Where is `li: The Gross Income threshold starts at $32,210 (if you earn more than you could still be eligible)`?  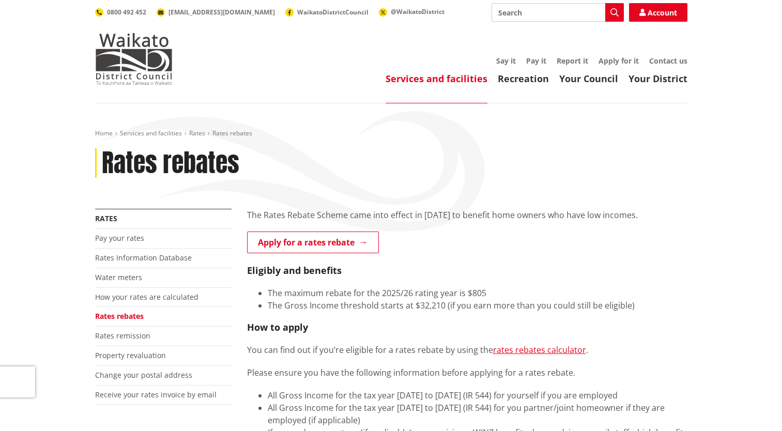
li: The Gross Income threshold starts at $32,210 (if you earn more than you could still be eligible) is located at coordinates (478, 306).